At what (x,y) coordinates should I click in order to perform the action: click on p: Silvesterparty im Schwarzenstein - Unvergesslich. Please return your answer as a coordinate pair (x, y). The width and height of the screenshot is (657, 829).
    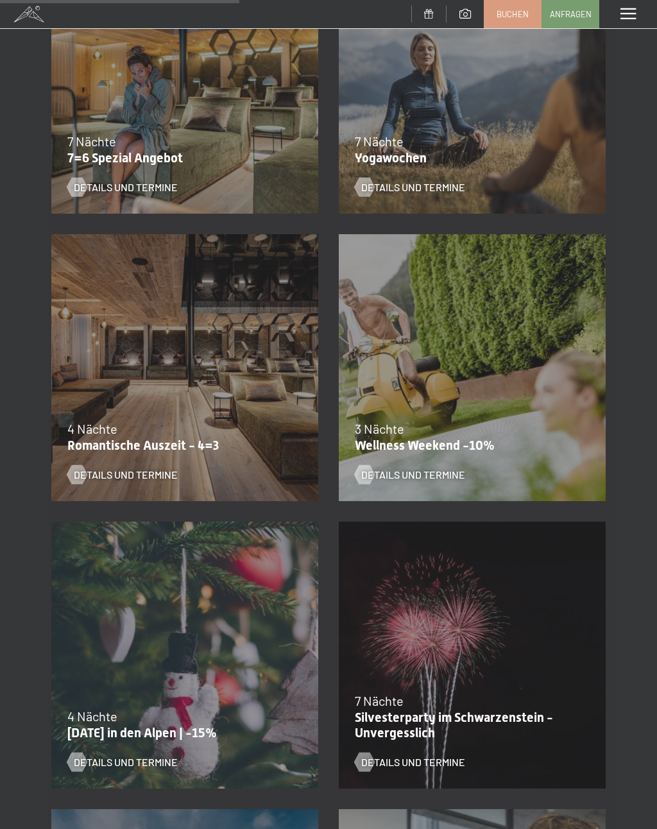
    Looking at the image, I should click on (469, 725).